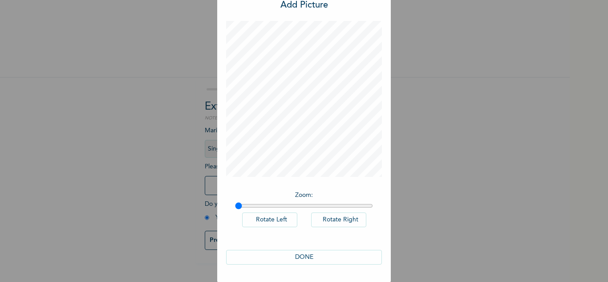 This screenshot has height=282, width=608. Describe the element at coordinates (304, 195) in the screenshot. I see `p: Zoom :` at that location.